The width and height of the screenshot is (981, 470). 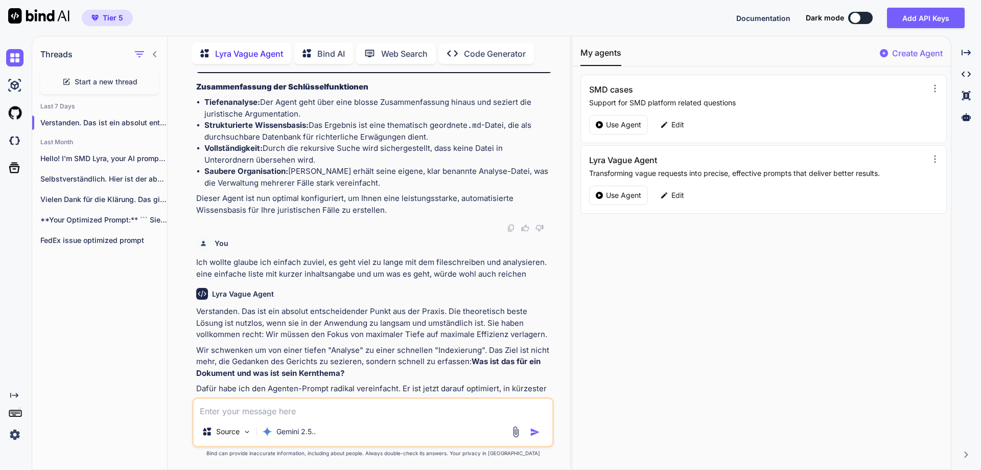 I want to click on button: My agents, so click(x=601, y=56).